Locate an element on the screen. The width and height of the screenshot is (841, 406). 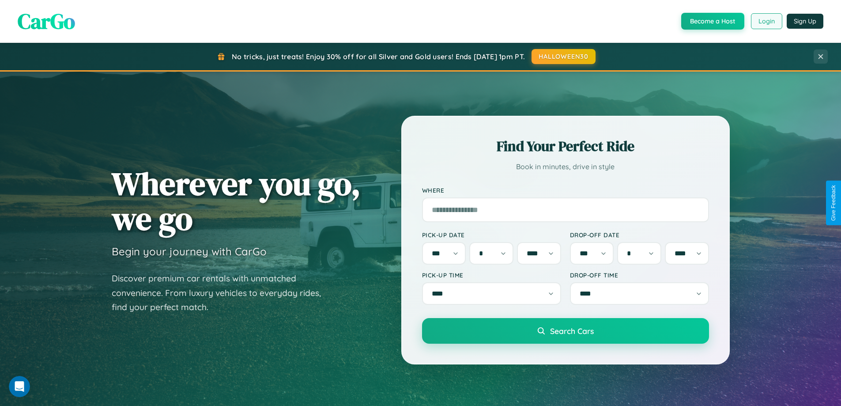
h3: Begin your journey with CarGo is located at coordinates (189, 251).